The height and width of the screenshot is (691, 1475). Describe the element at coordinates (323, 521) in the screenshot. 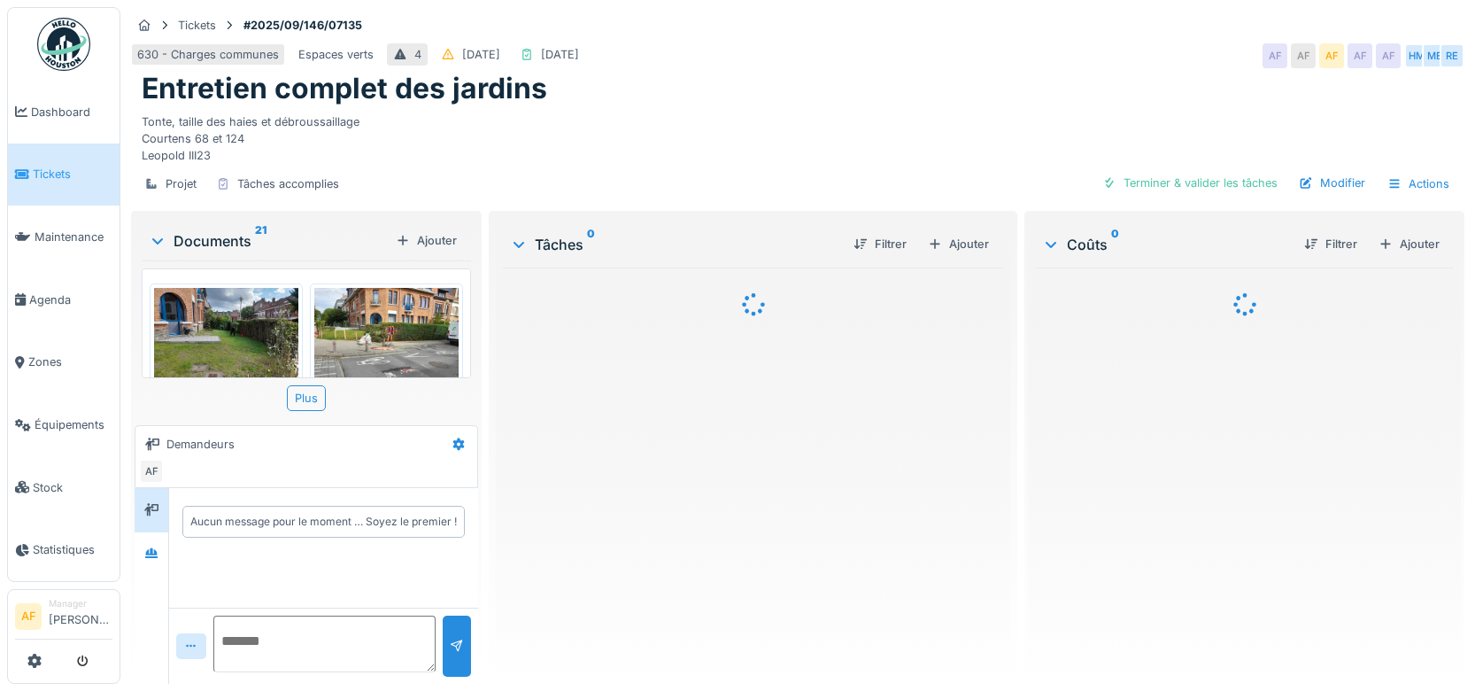

I see `div: Aucun message pour le moment … Soyez le premier !` at that location.